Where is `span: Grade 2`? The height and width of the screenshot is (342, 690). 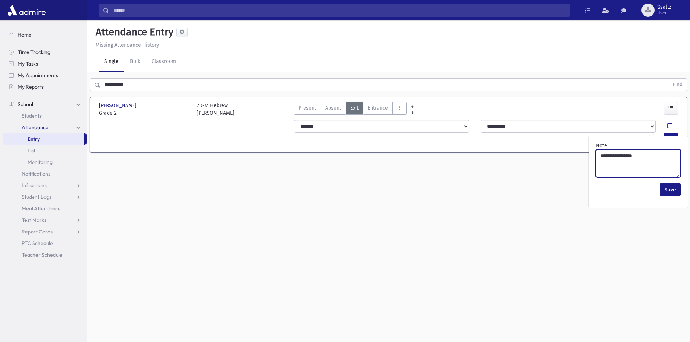
span: Grade 2 is located at coordinates (144, 113).